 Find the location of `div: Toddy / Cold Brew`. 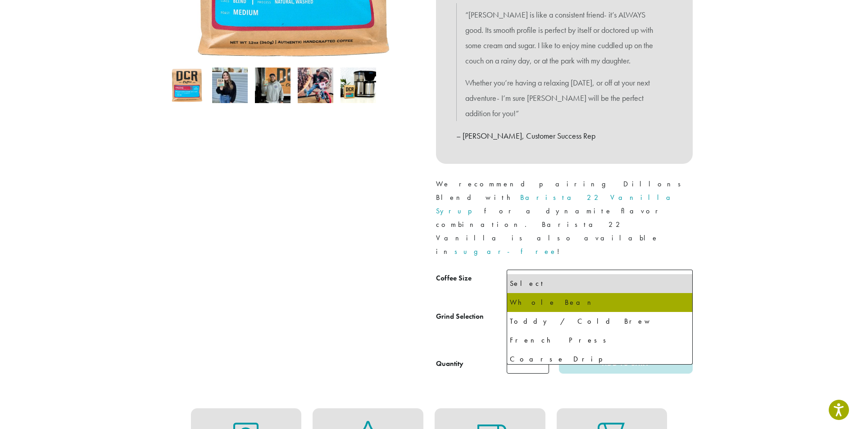

div: Toddy / Cold Brew is located at coordinates (599, 321).